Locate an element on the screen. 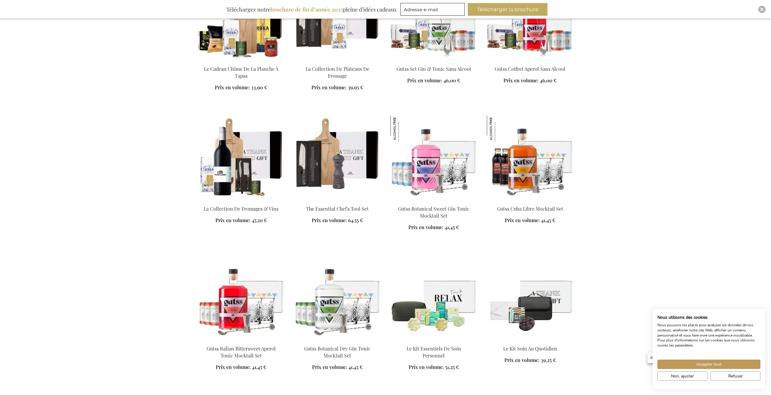 The height and width of the screenshot is (395, 771). span: 64,55 € is located at coordinates (355, 220).